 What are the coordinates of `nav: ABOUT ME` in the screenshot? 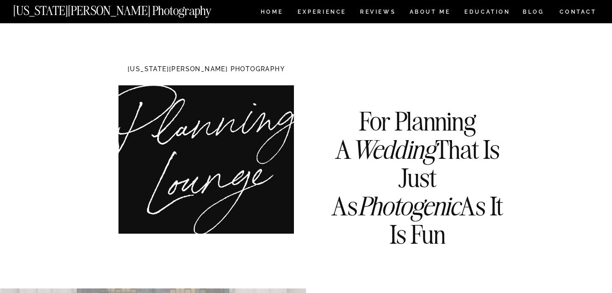 It's located at (430, 13).